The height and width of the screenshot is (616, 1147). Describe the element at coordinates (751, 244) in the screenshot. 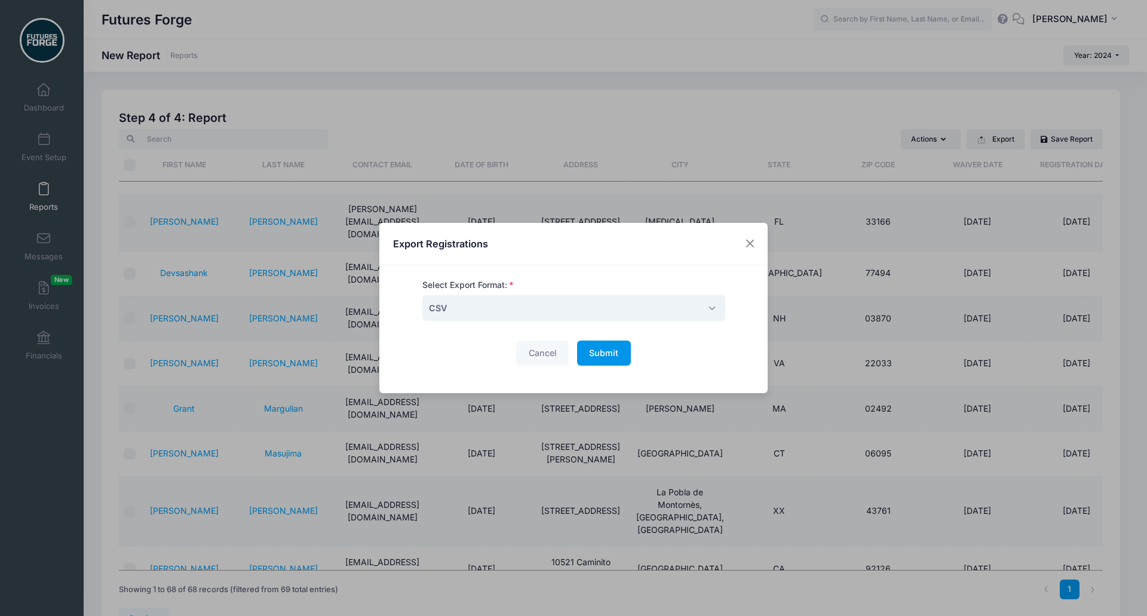

I see `button: Close` at that location.